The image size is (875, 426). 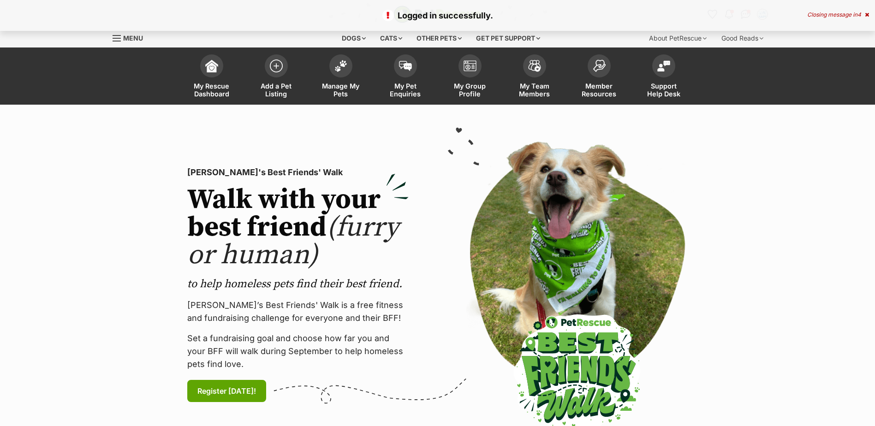 What do you see at coordinates (354, 38) in the screenshot?
I see `div: Dogs` at bounding box center [354, 38].